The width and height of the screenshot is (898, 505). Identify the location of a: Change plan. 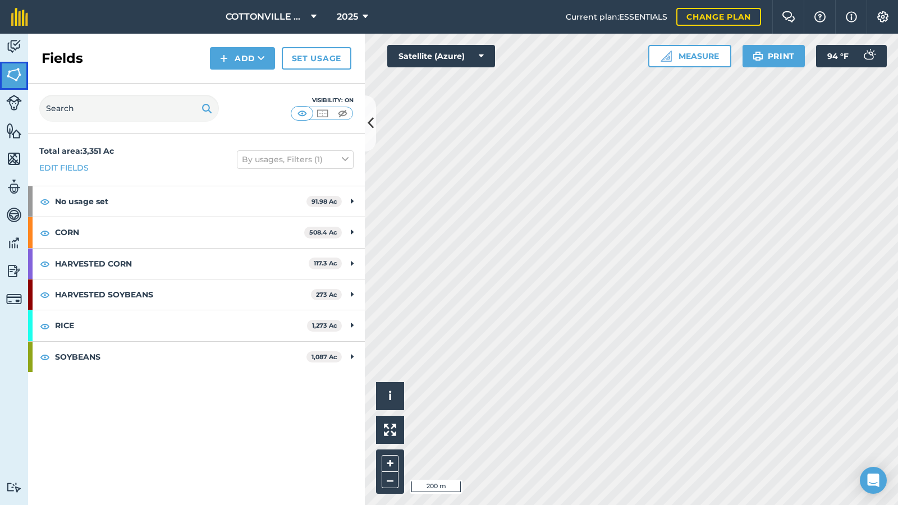
(718, 17).